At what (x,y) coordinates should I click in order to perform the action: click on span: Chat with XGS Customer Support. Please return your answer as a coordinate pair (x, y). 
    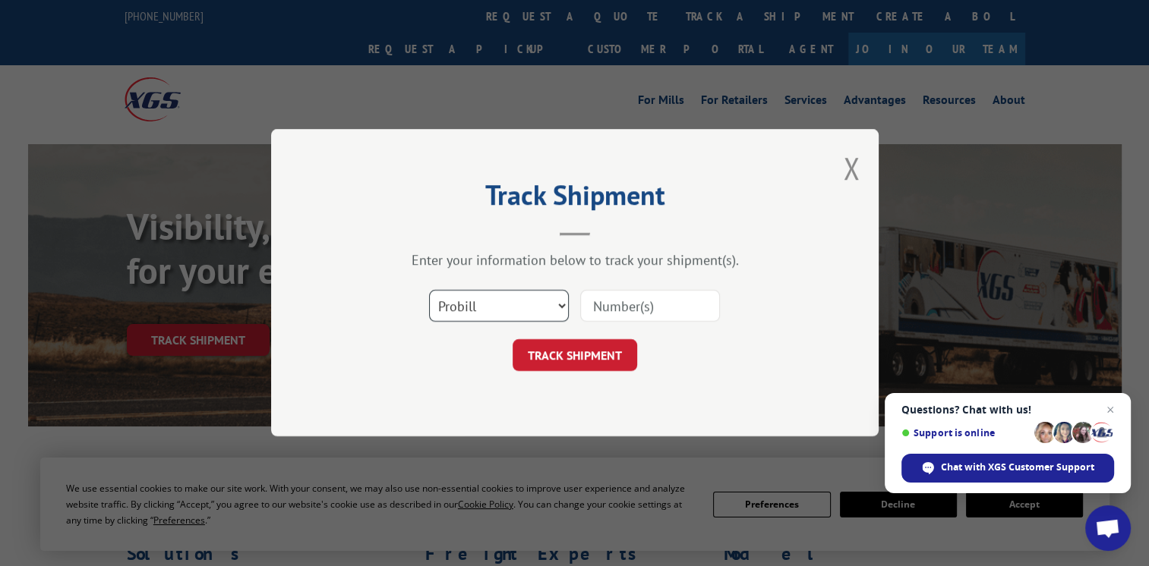
    Looking at the image, I should click on (1017, 468).